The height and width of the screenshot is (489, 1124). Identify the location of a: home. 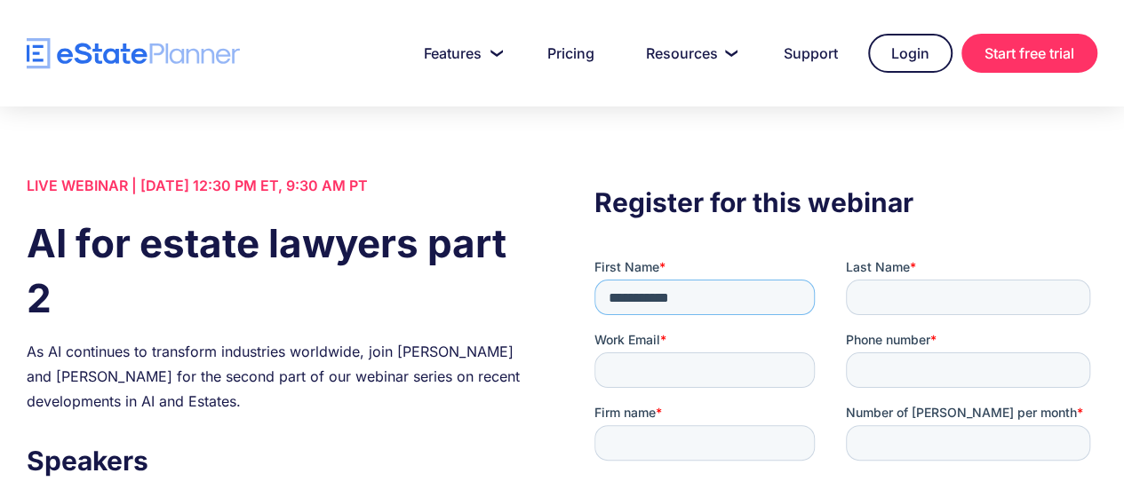
(133, 53).